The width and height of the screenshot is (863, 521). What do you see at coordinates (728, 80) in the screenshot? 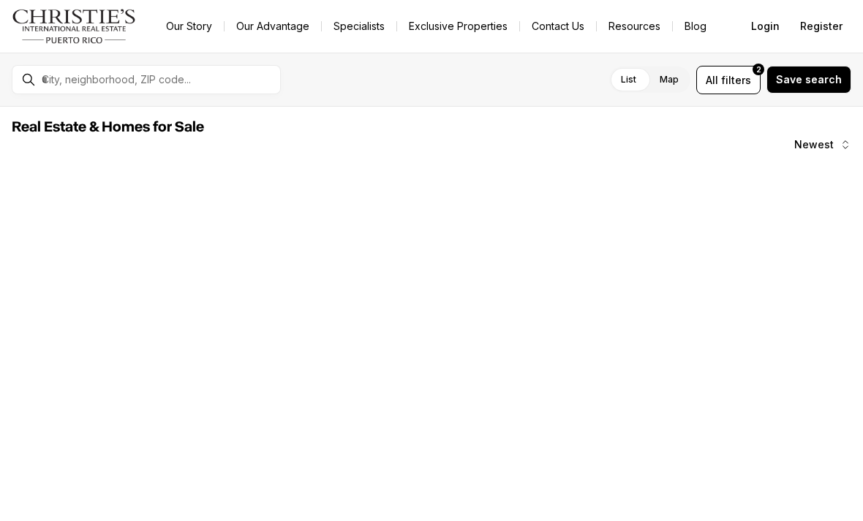
I see `button: Allfilters2` at bounding box center [728, 80].